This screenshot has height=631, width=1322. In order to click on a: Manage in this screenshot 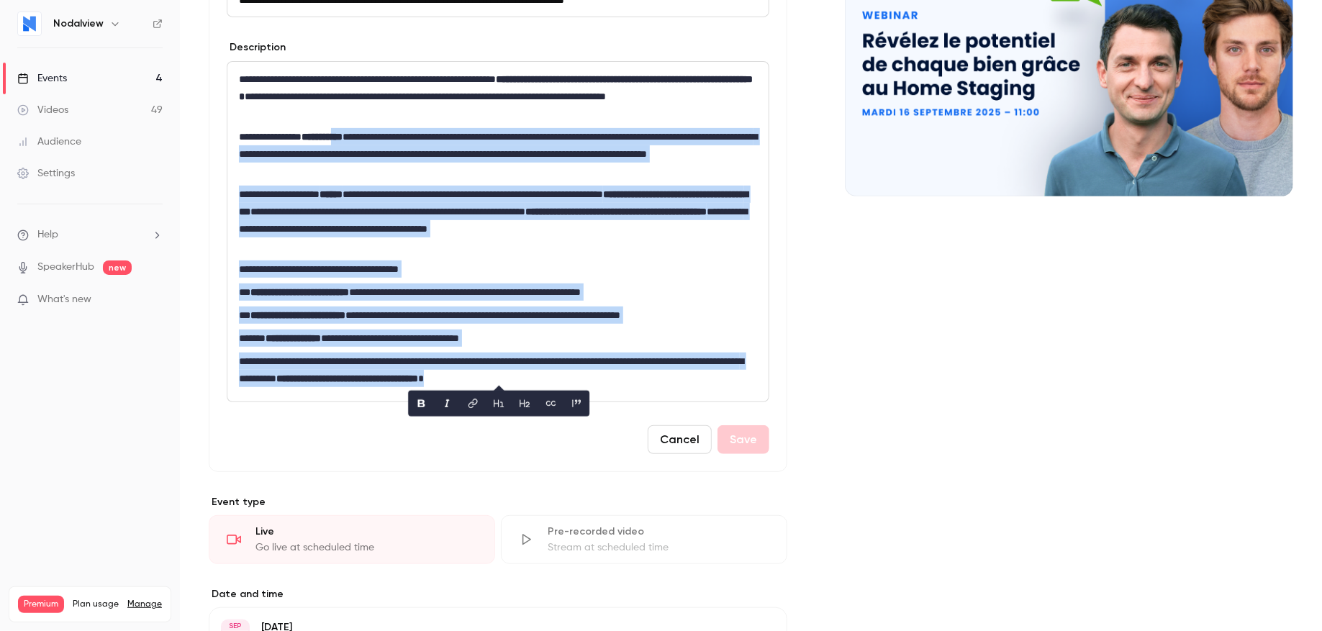, I will do `click(145, 605)`.